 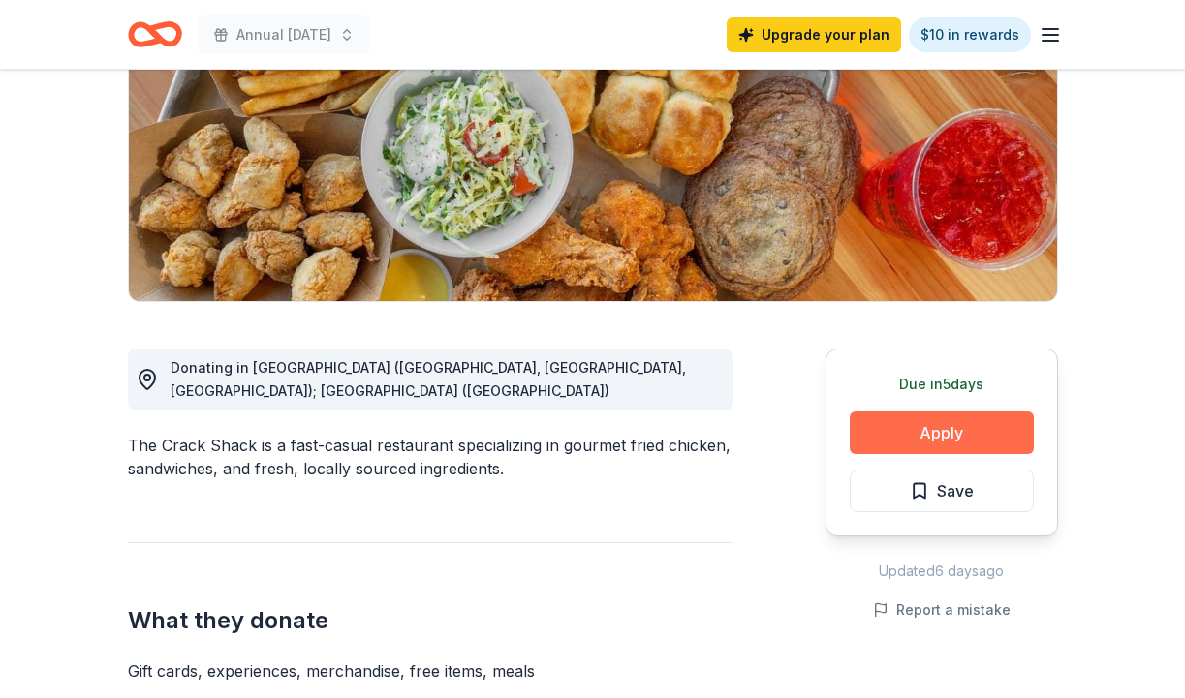 I want to click on a: Upgrade your plan, so click(x=814, y=35).